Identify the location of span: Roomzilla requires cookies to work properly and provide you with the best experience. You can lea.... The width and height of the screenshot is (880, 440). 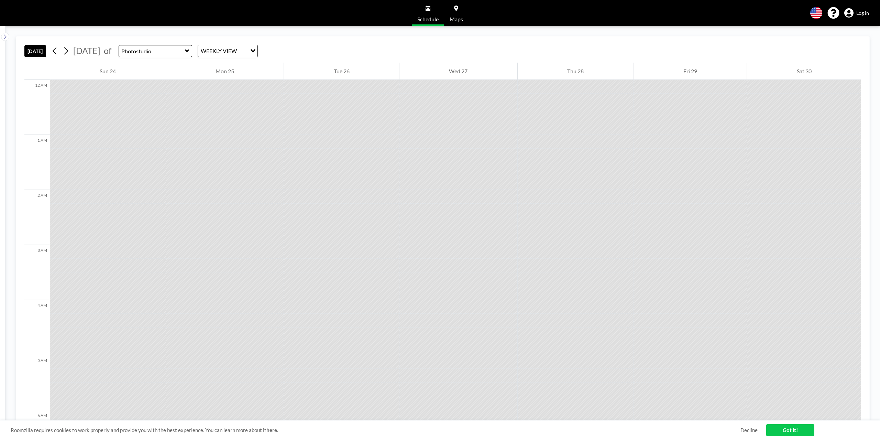
(375, 430).